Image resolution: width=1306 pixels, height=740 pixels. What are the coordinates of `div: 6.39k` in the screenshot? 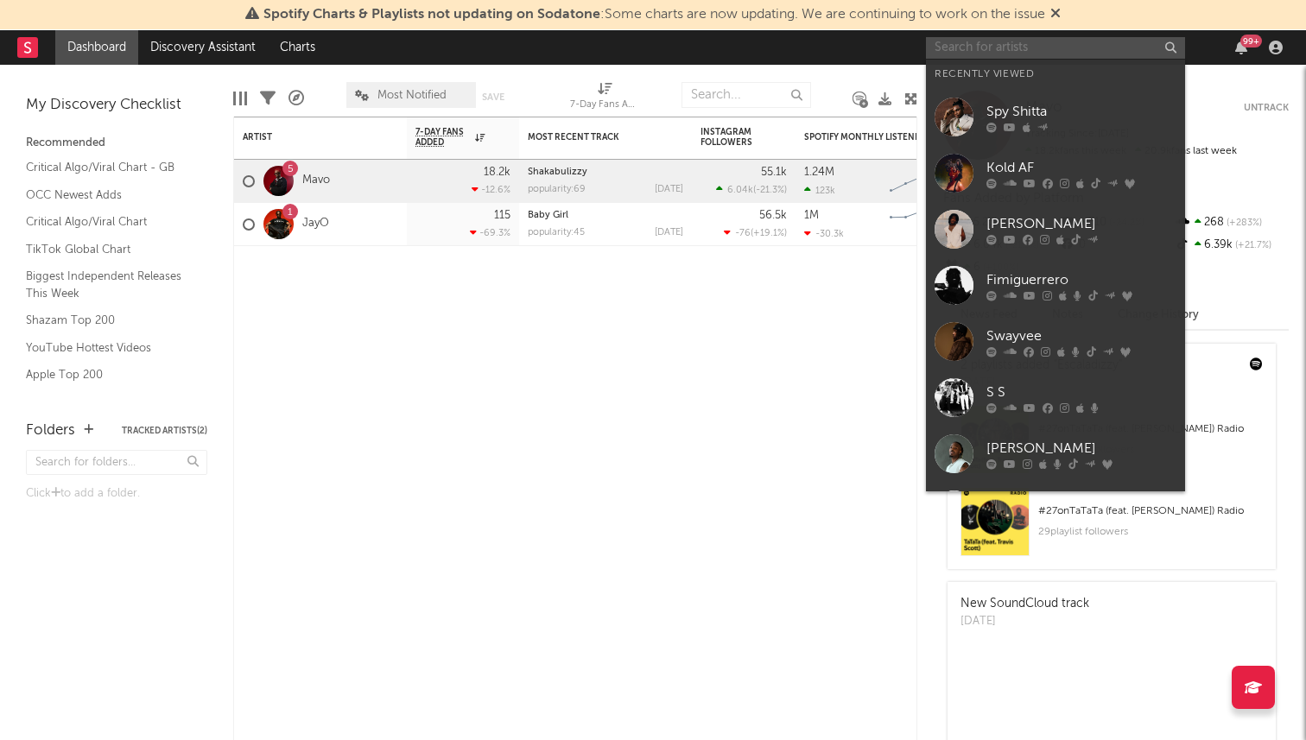 It's located at (1231, 245).